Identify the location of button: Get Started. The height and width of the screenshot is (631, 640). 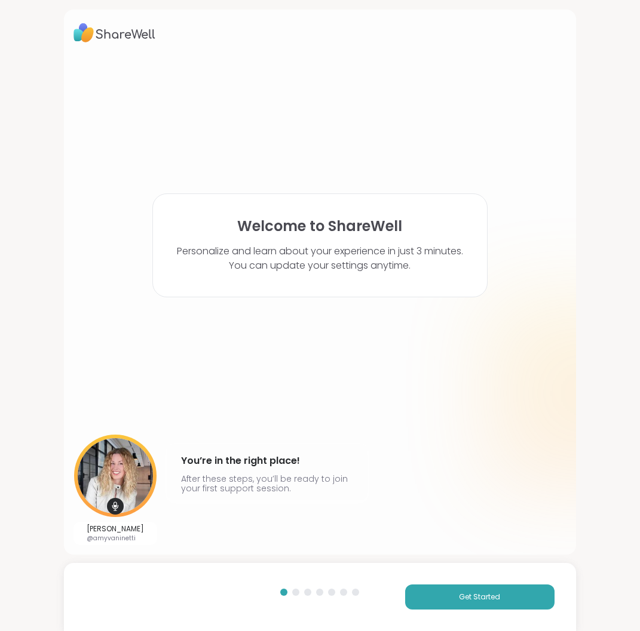
(479, 597).